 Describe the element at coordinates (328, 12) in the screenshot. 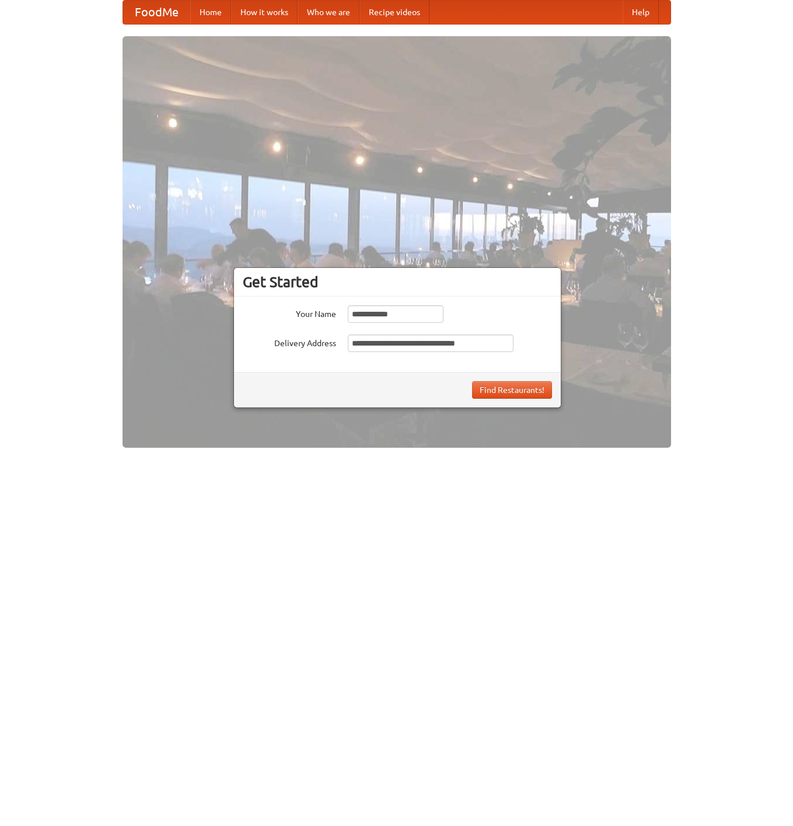

I see `a: Who we are` at that location.